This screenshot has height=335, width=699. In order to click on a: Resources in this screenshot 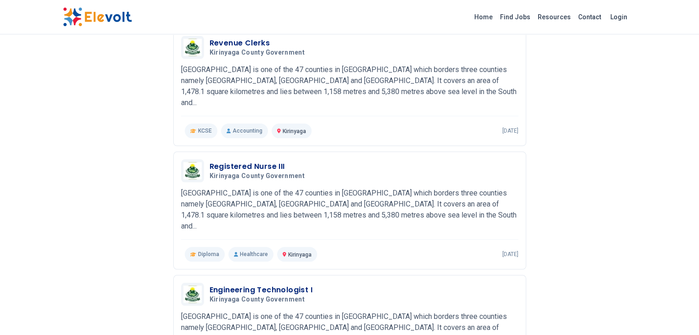, I will do `click(554, 17)`.